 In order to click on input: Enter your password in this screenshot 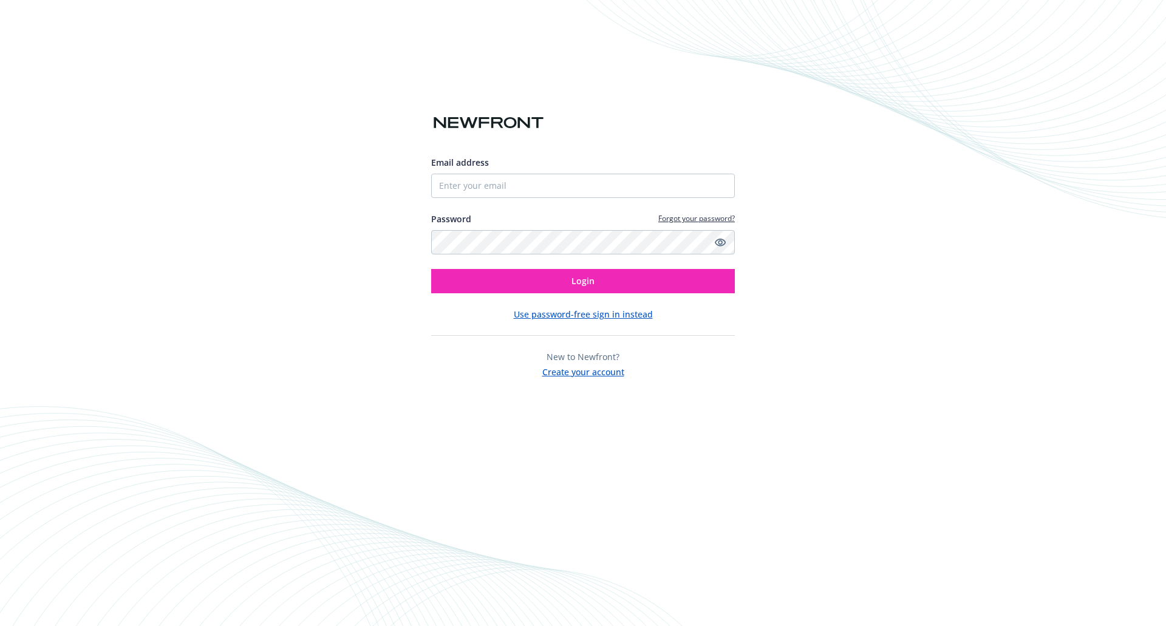, I will do `click(583, 242)`.